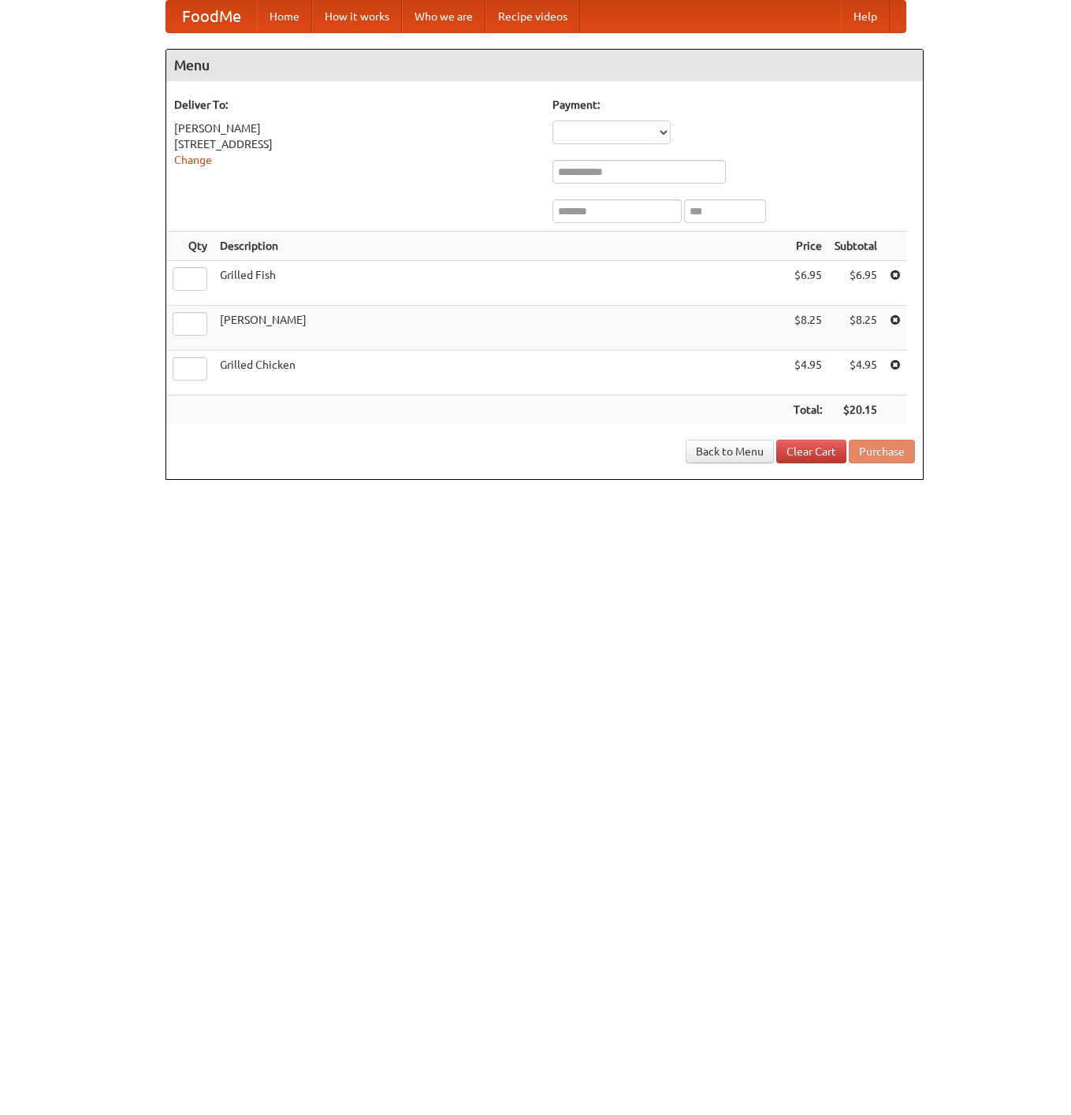  Describe the element at coordinates (533, 17) in the screenshot. I see `a: Recipe videos` at that location.